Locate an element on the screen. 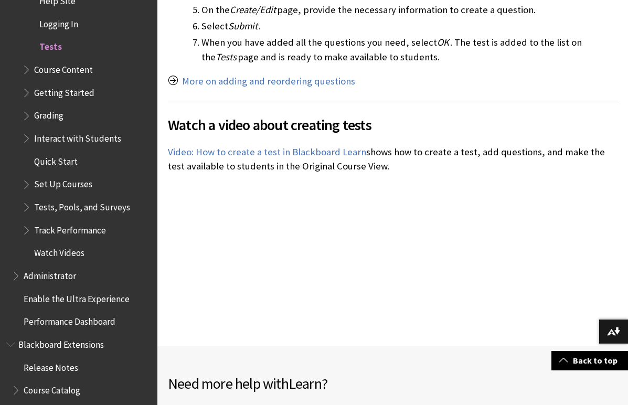 This screenshot has width=628, height=405. p: shows how to create a test, add questions, and make the test available to students in the Origina... is located at coordinates (392, 159).